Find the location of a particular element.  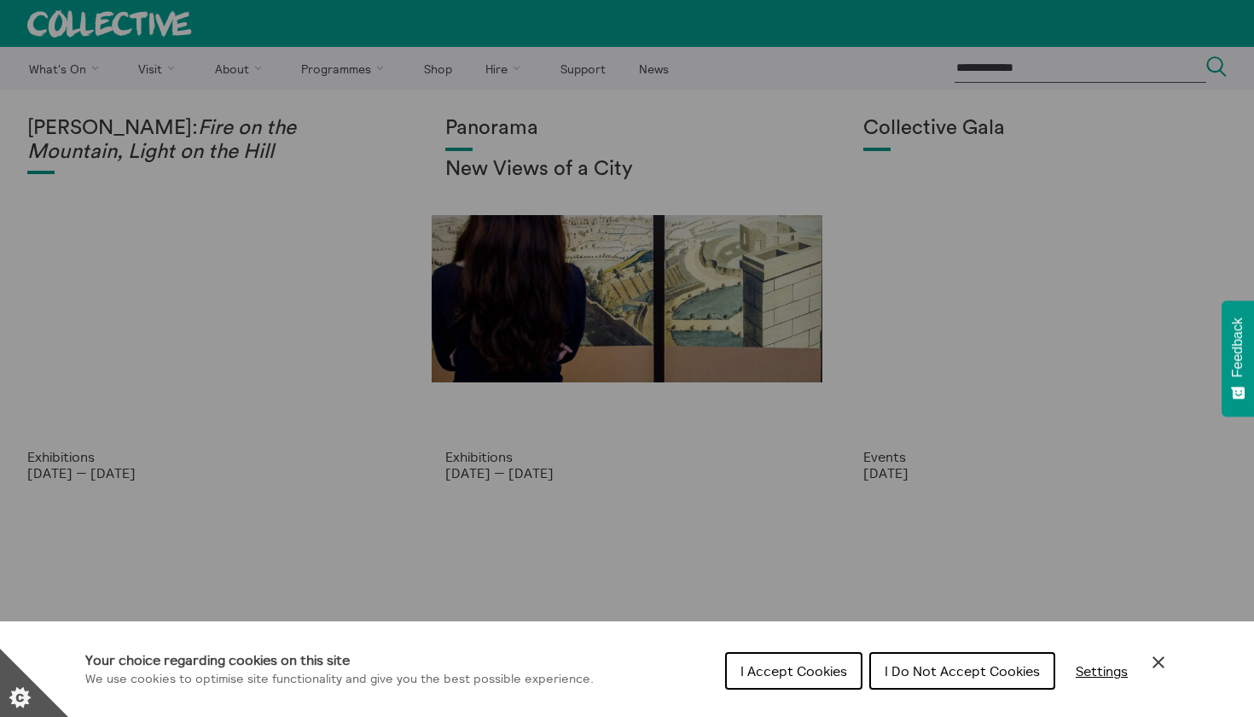

button: Settings is located at coordinates (1102, 671).